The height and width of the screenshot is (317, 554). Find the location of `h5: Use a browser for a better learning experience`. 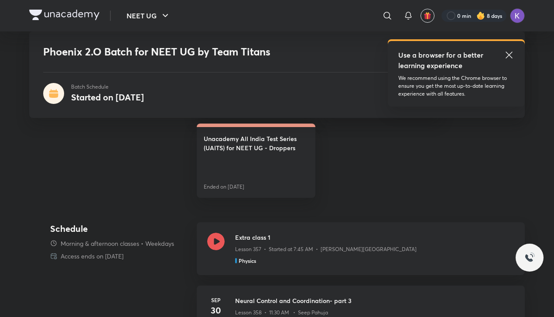

h5: Use a browser for a better learning experience is located at coordinates (442, 60).